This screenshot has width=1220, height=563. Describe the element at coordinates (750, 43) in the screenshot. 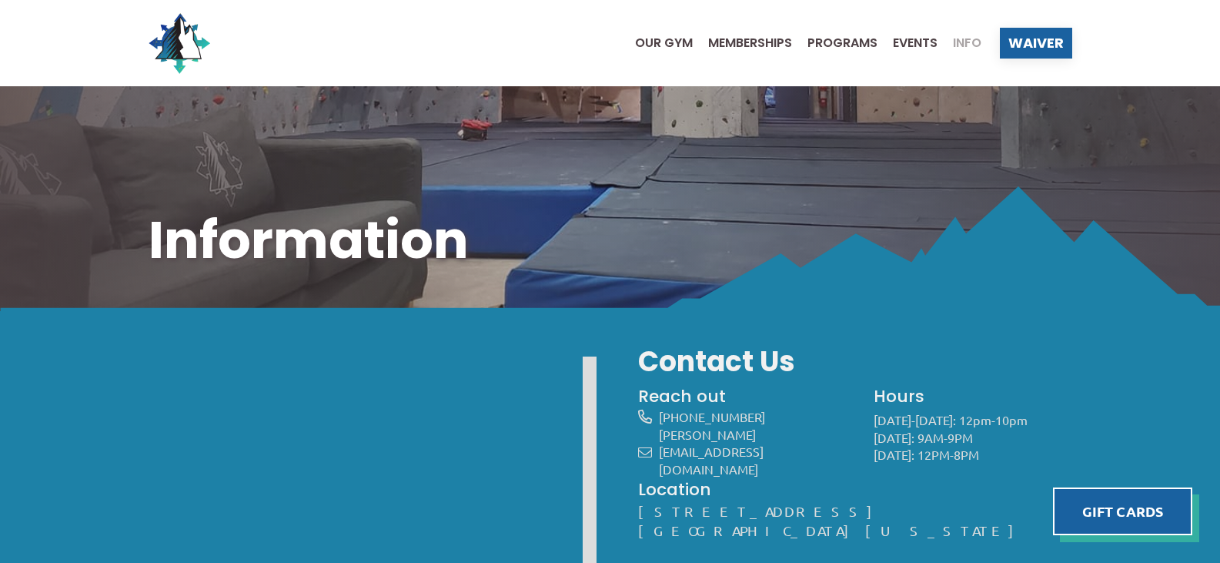

I see `span: Memberships` at that location.